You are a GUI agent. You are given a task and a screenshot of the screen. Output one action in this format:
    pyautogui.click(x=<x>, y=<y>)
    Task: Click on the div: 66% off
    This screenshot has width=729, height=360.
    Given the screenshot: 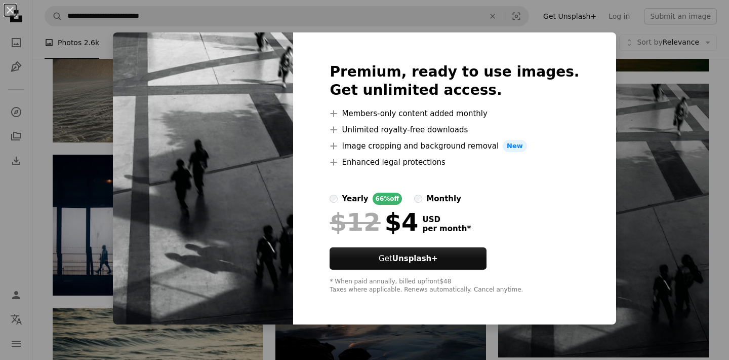 What is the action you would take?
    pyautogui.click(x=387, y=198)
    